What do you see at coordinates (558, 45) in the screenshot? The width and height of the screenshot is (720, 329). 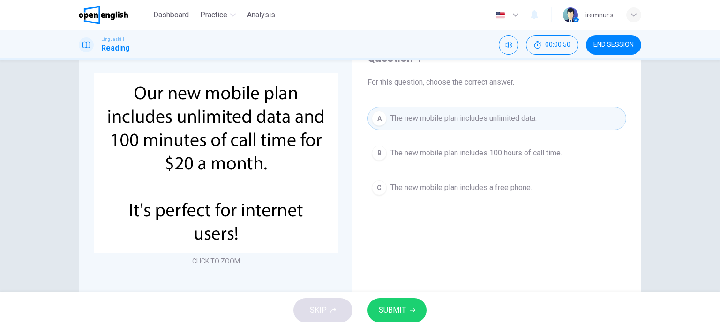 I see `span: 00:00:50` at bounding box center [558, 45].